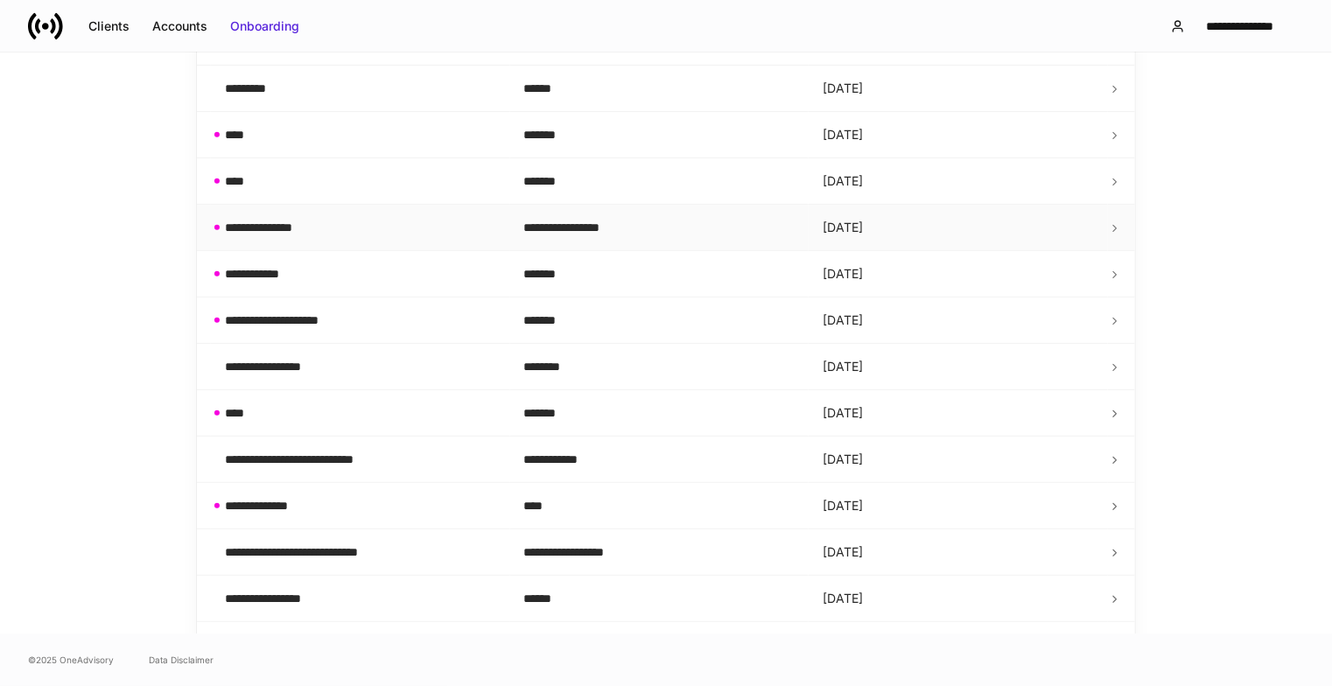 This screenshot has width=1332, height=686. I want to click on button: Onboarding, so click(264, 26).